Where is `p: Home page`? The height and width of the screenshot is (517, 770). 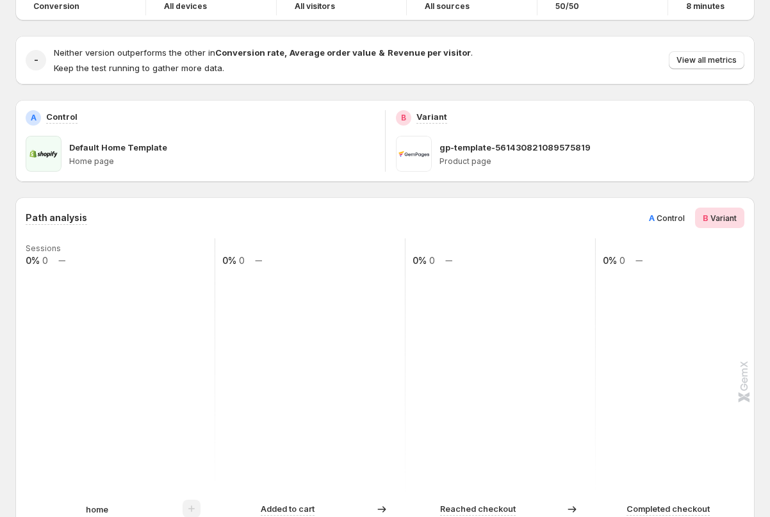
p: Home page is located at coordinates (222, 161).